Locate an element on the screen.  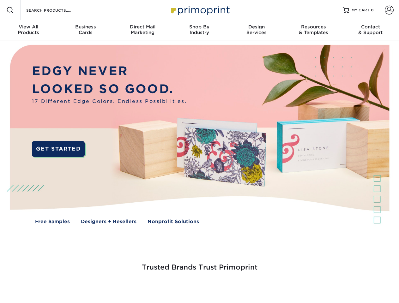
a: GET STARTED is located at coordinates (58, 149).